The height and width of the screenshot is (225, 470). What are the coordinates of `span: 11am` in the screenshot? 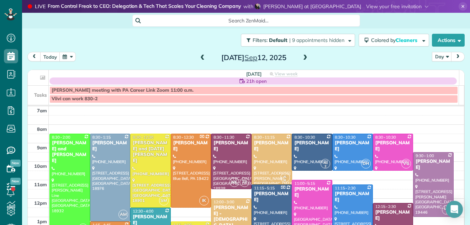 It's located at (41, 185).